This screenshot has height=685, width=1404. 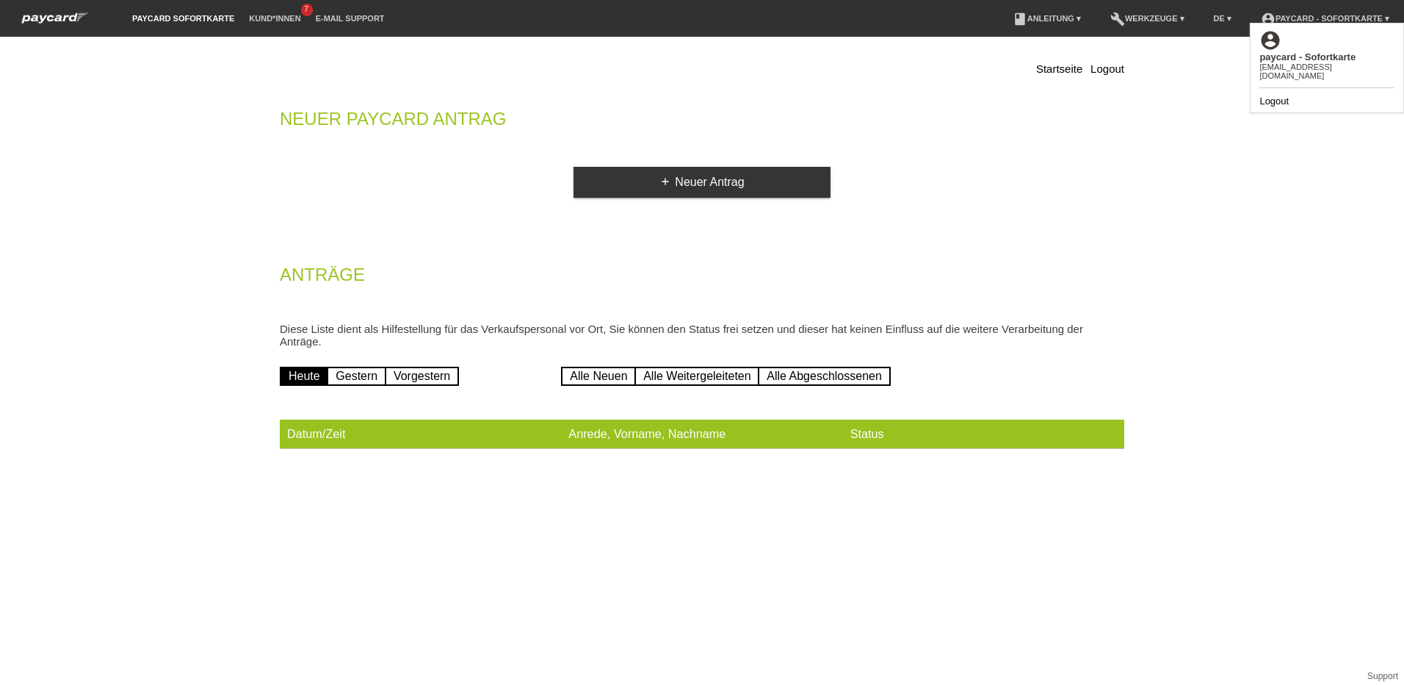 I want to click on a: Alle Neuen, so click(x=599, y=376).